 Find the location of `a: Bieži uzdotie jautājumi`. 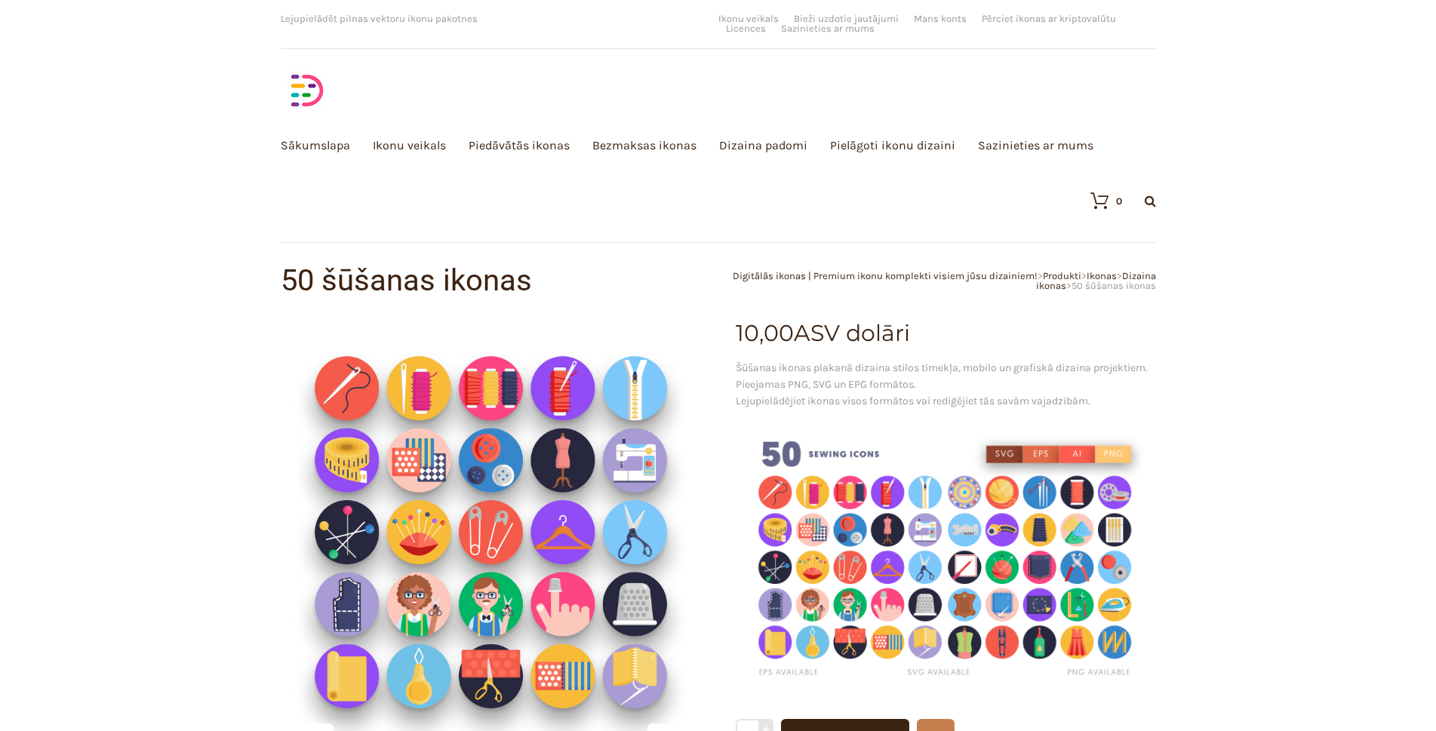

a: Bieži uzdotie jautājumi is located at coordinates (846, 18).